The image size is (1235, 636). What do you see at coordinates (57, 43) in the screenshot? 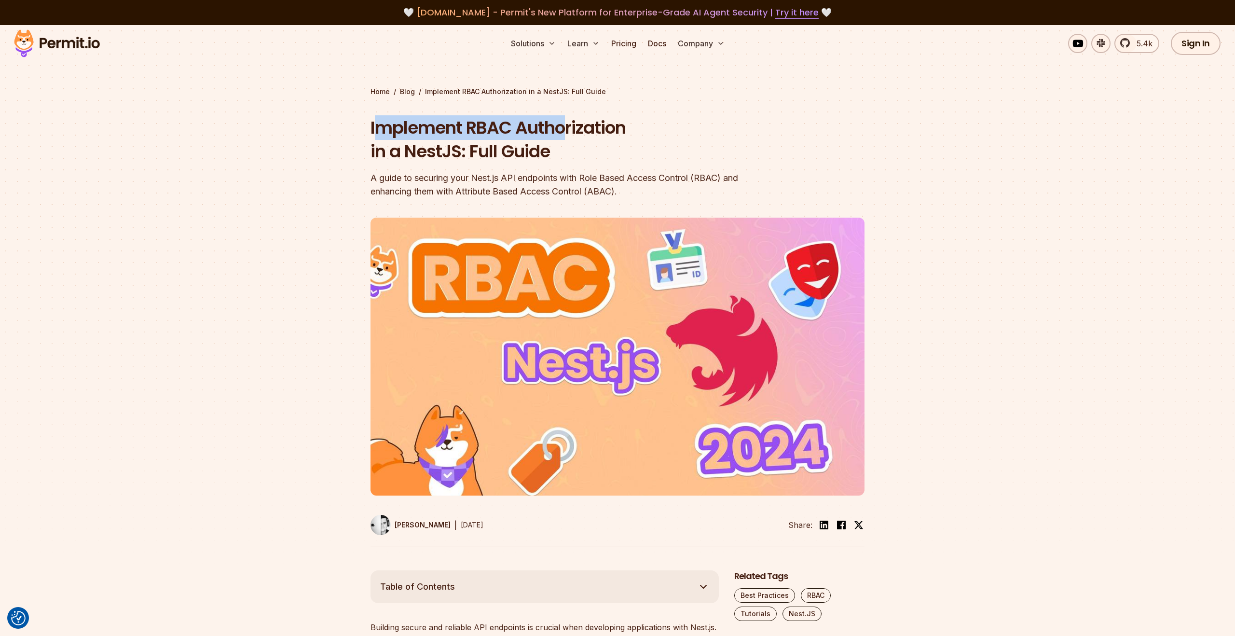
I see `img: Permit logo` at bounding box center [57, 43].